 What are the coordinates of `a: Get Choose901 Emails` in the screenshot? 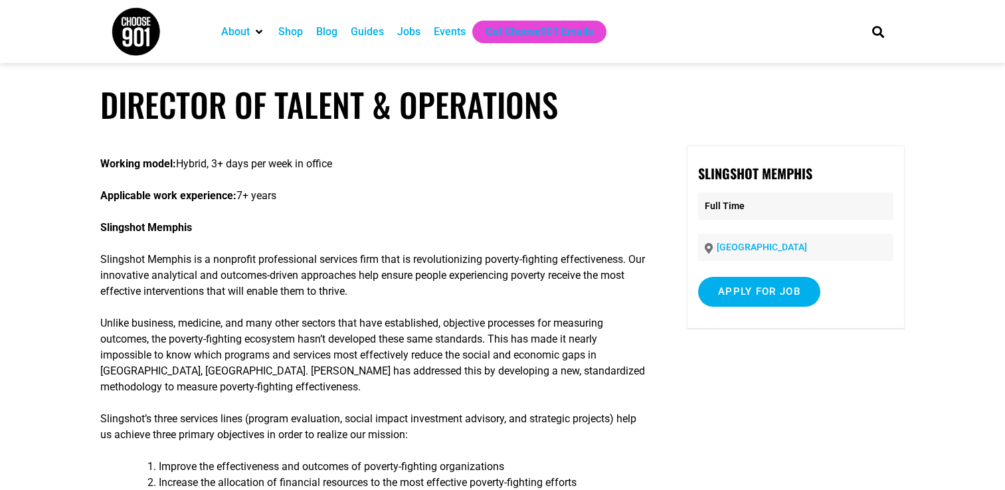 It's located at (540, 32).